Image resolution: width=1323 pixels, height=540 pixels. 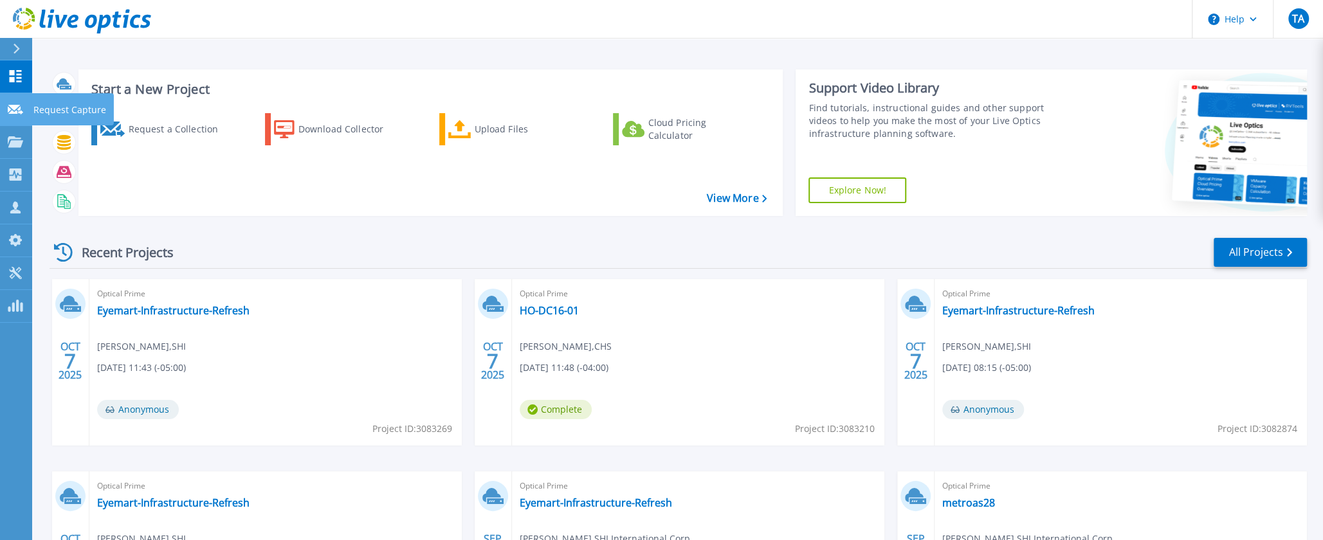 I want to click on div: Recent Projects, so click(x=120, y=252).